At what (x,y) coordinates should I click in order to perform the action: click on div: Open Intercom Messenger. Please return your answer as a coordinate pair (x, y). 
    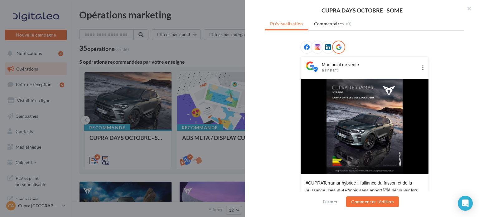
    Looking at the image, I should click on (466, 203).